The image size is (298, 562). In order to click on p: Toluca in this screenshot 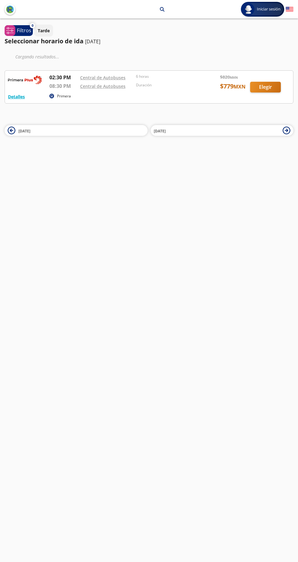, I will do `click(97, 9)`.